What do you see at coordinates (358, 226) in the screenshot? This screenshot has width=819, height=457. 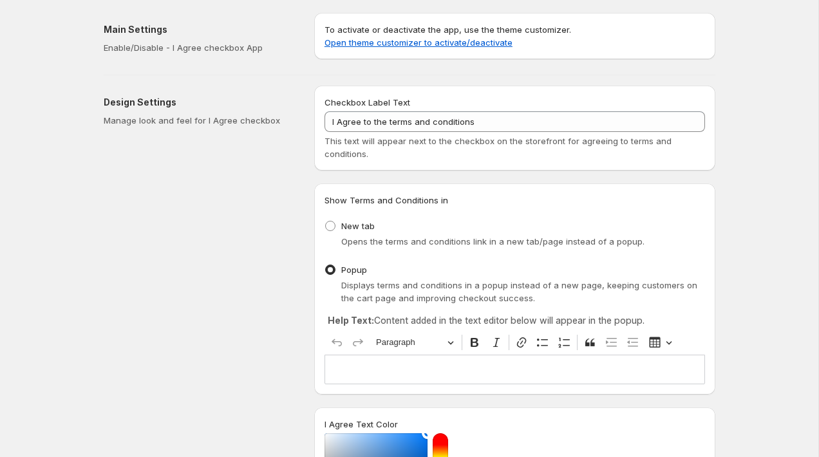 I see `span: New tab` at bounding box center [358, 226].